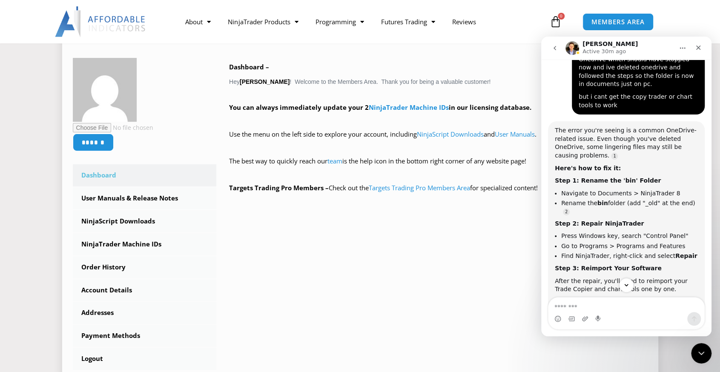 The image size is (720, 372). What do you see at coordinates (438, 141) in the screenshot?
I see `p: Use the menu on the left side to explore your account, including and .` at bounding box center [438, 141].